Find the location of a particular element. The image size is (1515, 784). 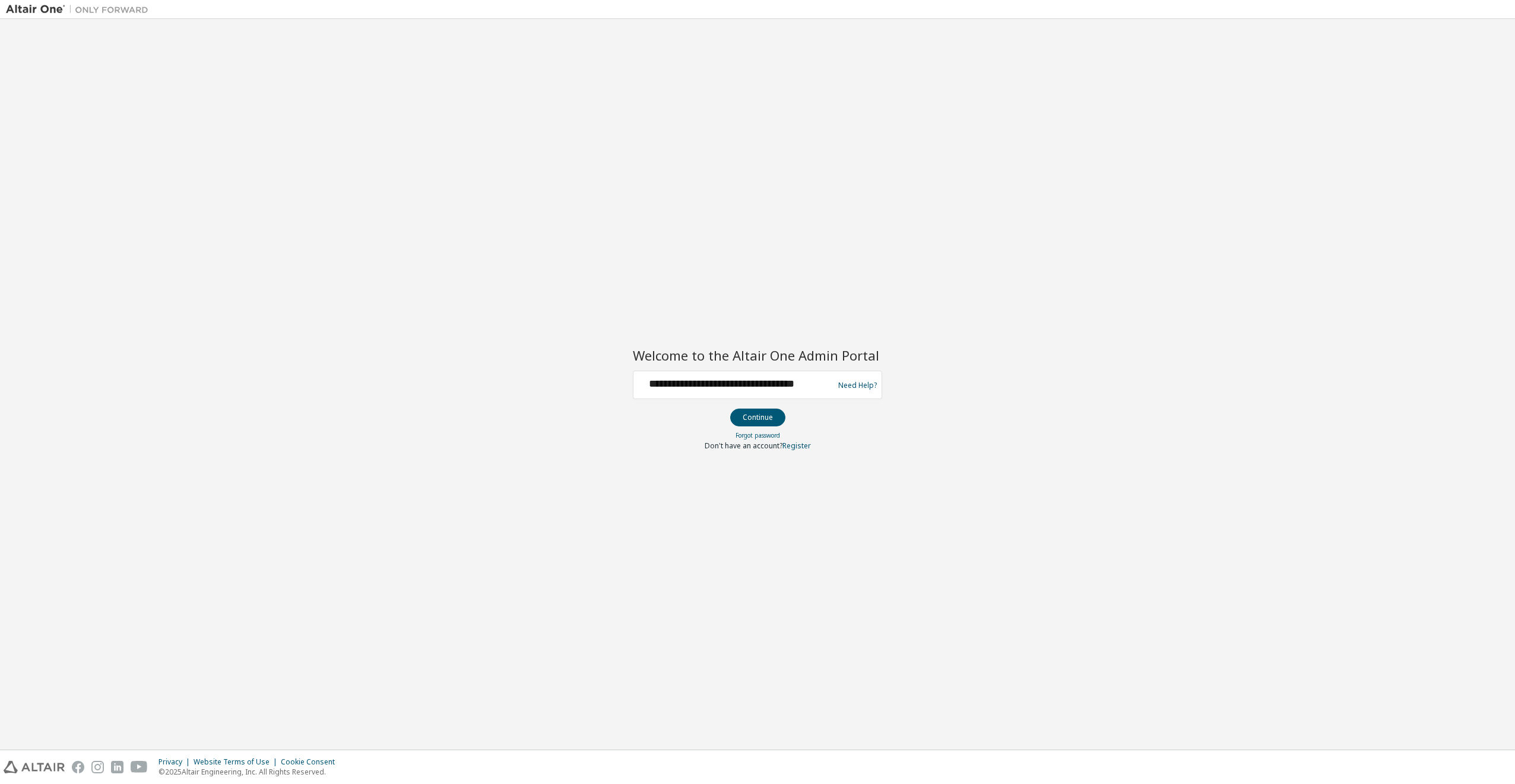

div: Privacy is located at coordinates (176, 762).